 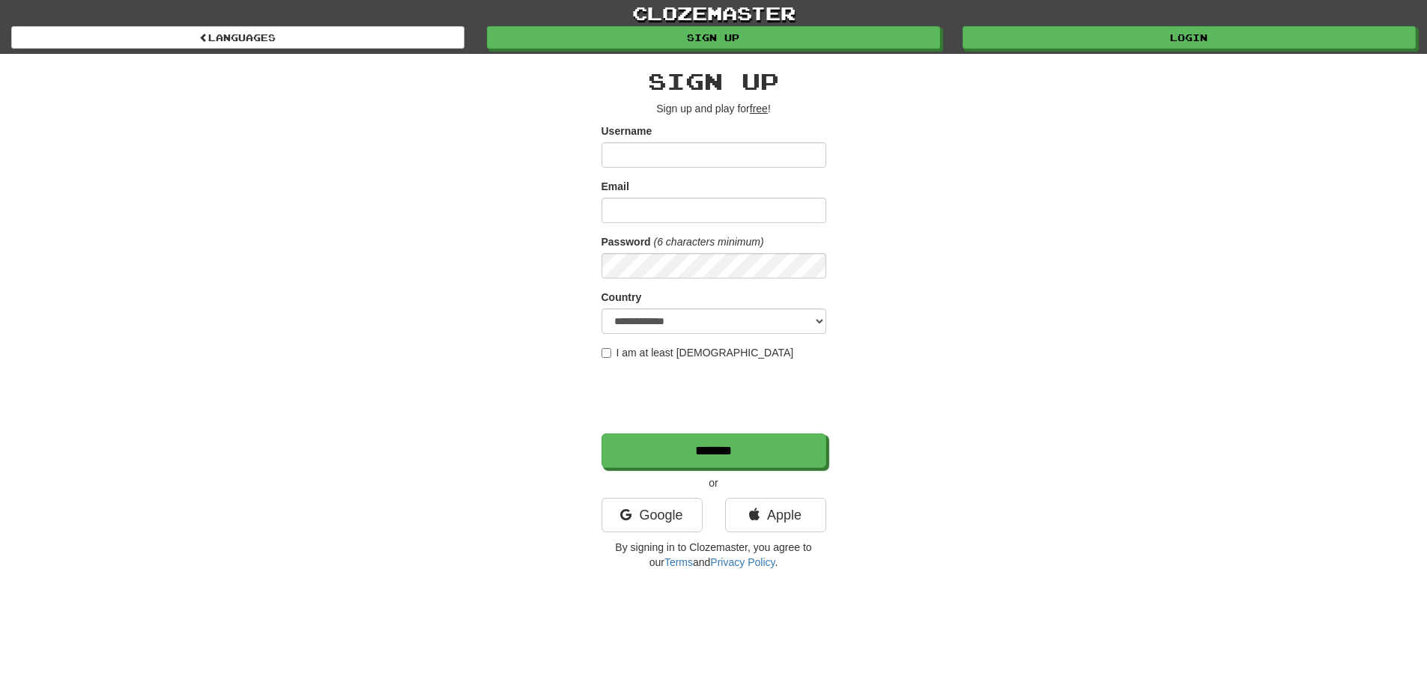 What do you see at coordinates (615, 186) in the screenshot?
I see `label: Email` at bounding box center [615, 186].